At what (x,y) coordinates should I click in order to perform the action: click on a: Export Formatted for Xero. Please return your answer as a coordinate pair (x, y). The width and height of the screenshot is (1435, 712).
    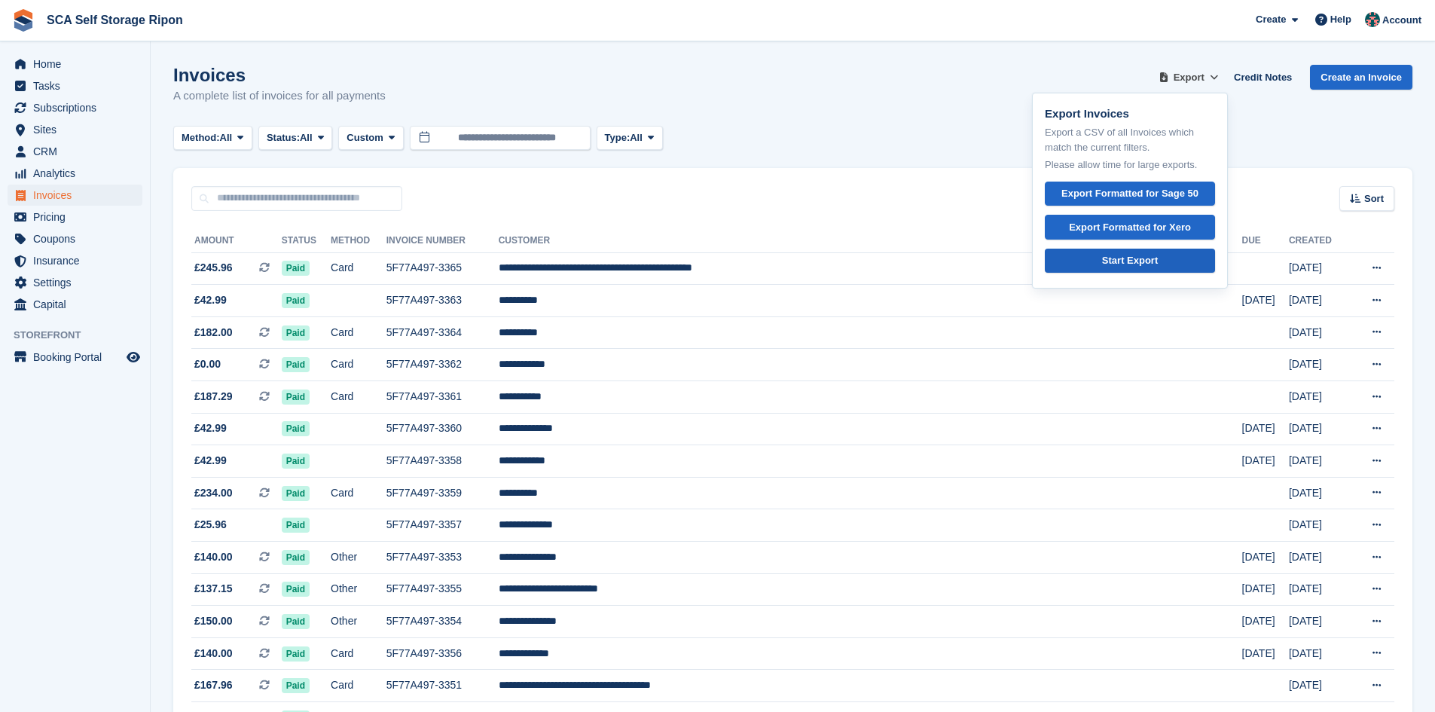
    Looking at the image, I should click on (1130, 227).